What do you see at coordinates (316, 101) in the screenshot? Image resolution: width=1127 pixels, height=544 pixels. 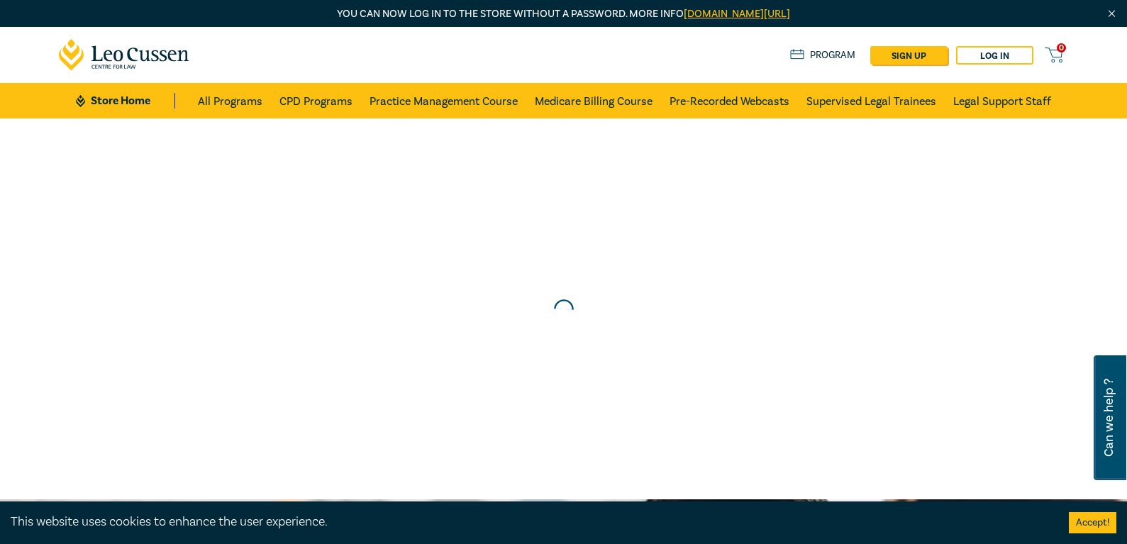 I see `a: CPD Programs` at bounding box center [316, 101].